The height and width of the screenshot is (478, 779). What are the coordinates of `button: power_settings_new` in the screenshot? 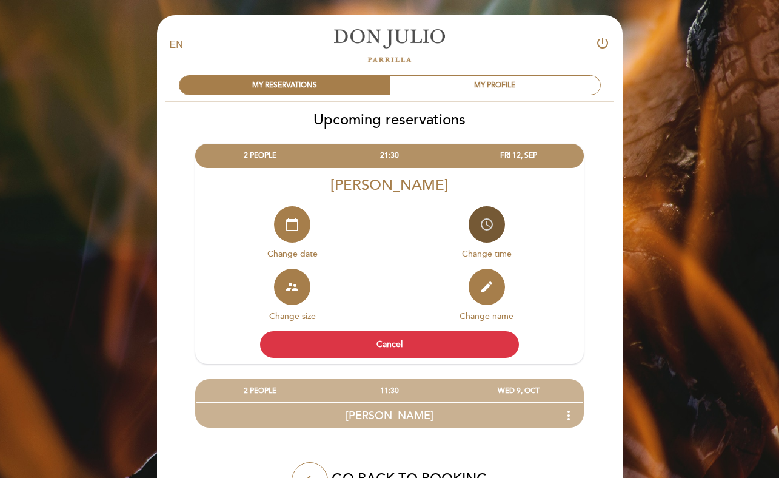 It's located at (602, 45).